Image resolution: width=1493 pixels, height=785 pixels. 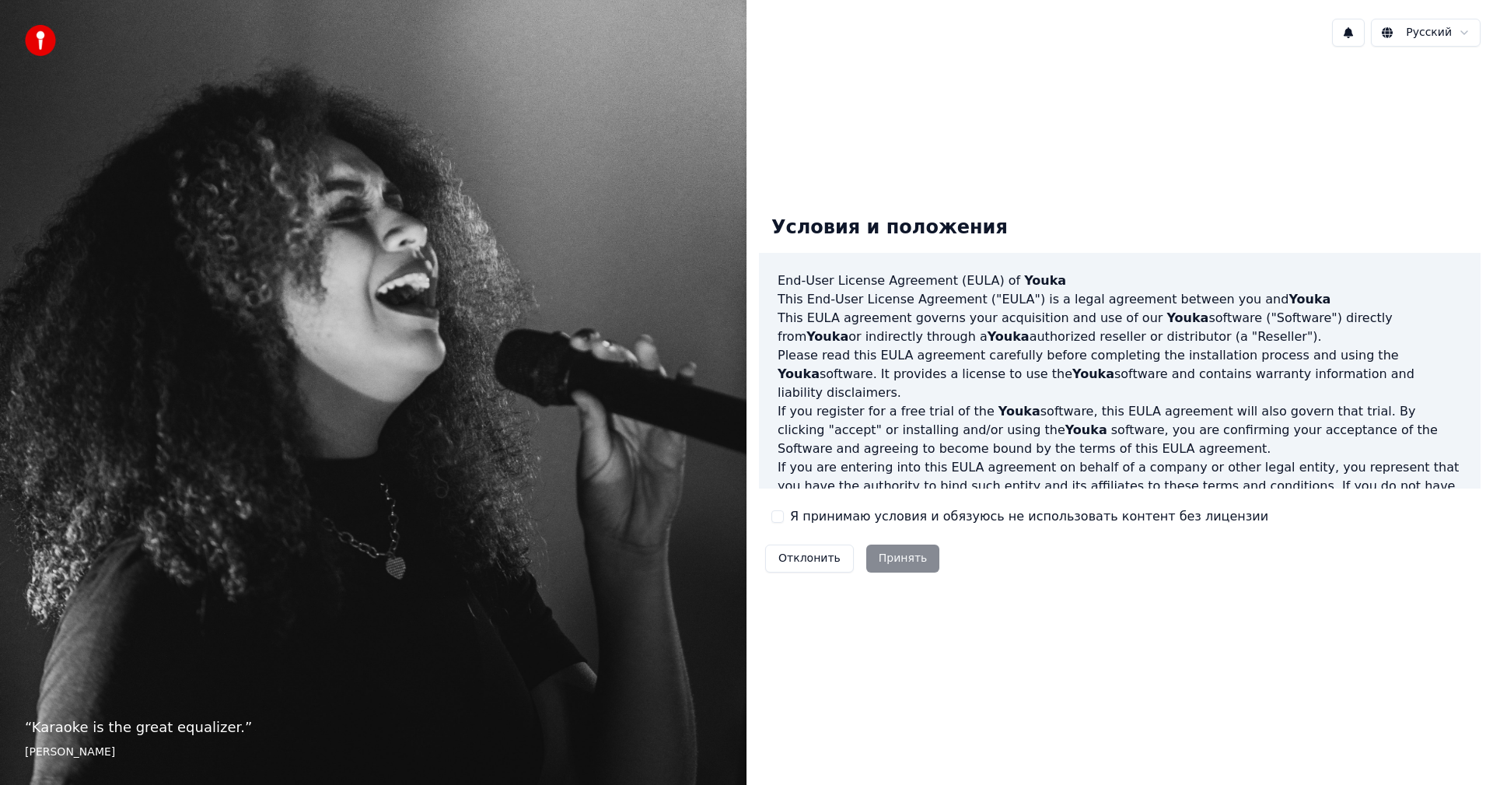 I want to click on p: Please read this EULA agreement carefully before completing the installation process and using th..., so click(x=1120, y=374).